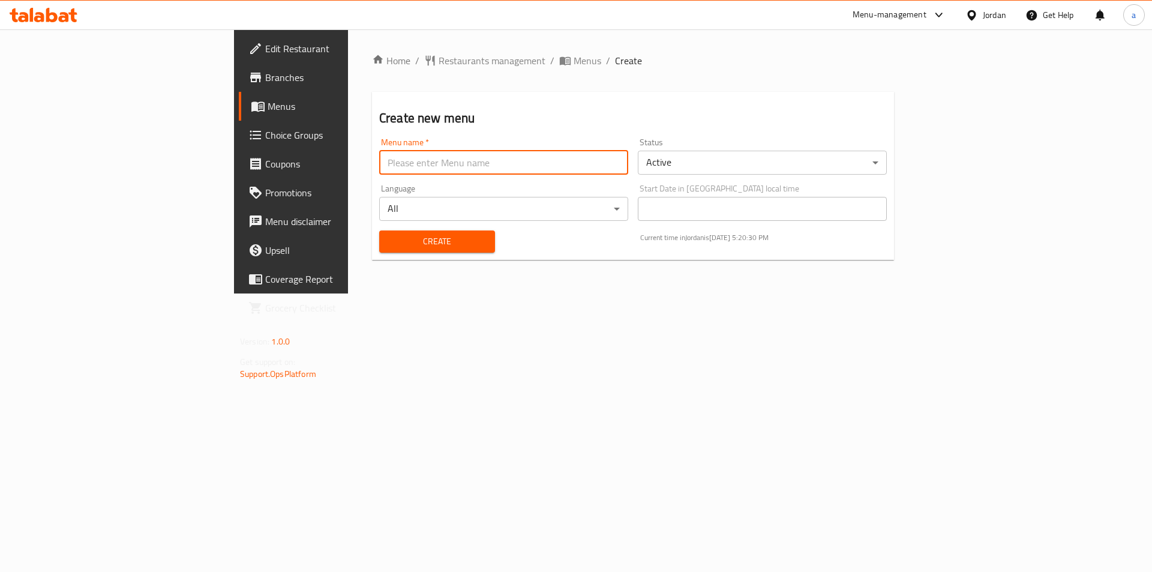  Describe the element at coordinates (633, 61) in the screenshot. I see `nav: breadcrumb` at that location.